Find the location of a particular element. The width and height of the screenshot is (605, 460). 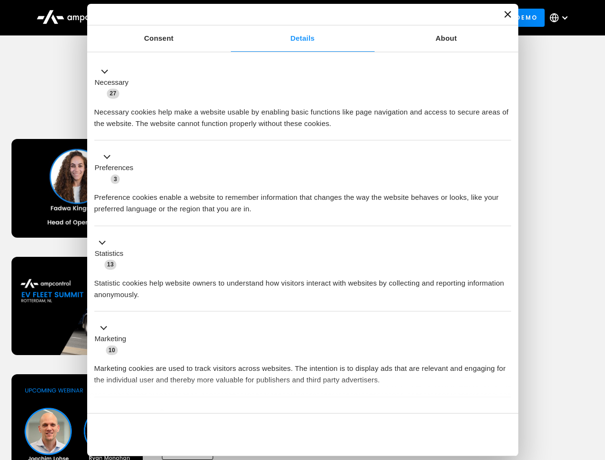

span: 13 is located at coordinates (111, 264).